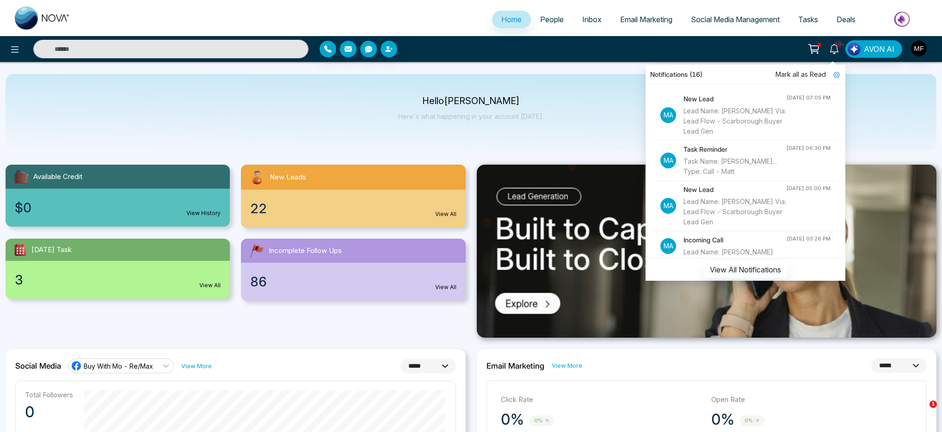 The image size is (942, 432). I want to click on a: Inbox, so click(592, 19).